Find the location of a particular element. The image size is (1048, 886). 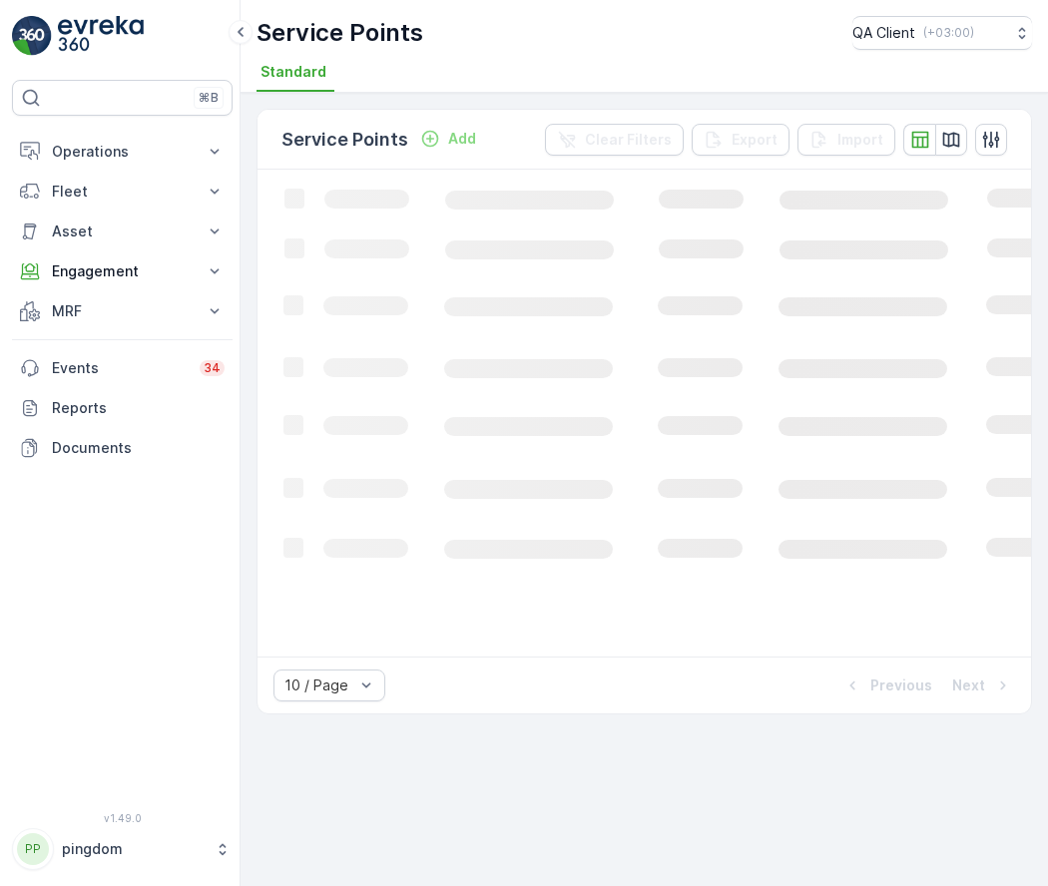

a: Events34 is located at coordinates (122, 368).